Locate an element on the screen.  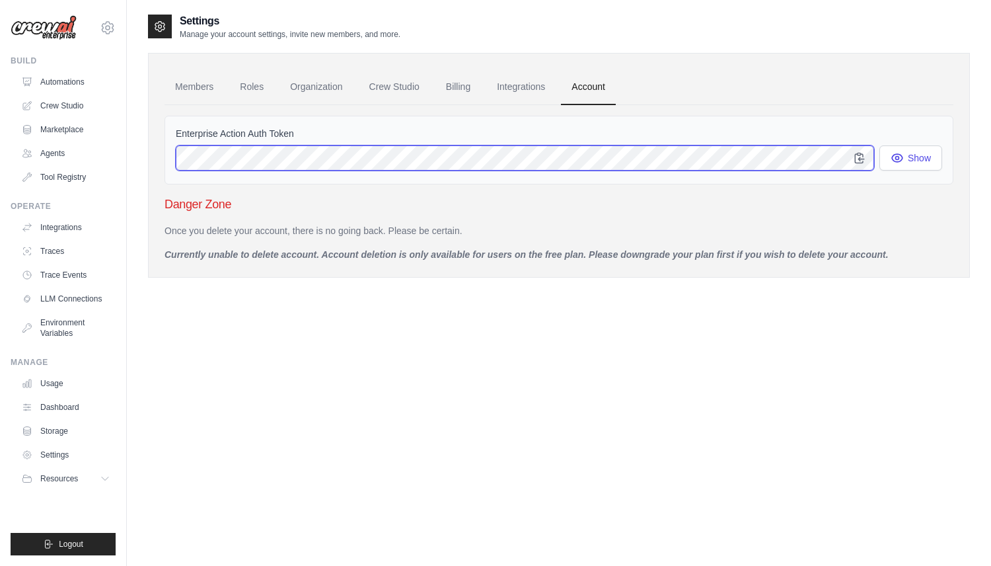
span: Resources is located at coordinates (59, 479).